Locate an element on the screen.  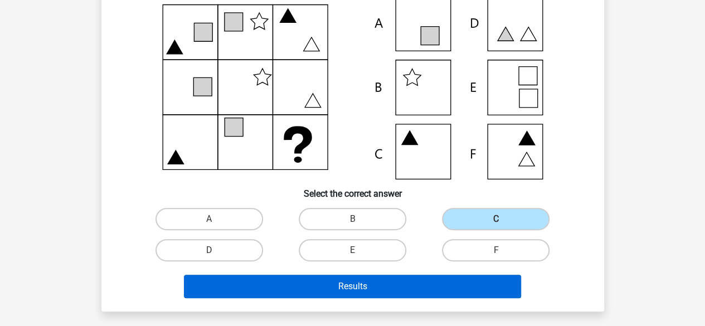
button: Results is located at coordinates (352, 287).